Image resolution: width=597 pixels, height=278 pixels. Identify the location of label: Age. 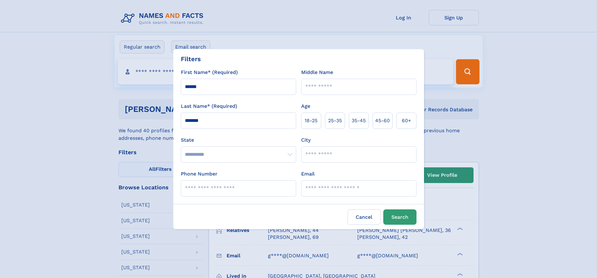
(306, 106).